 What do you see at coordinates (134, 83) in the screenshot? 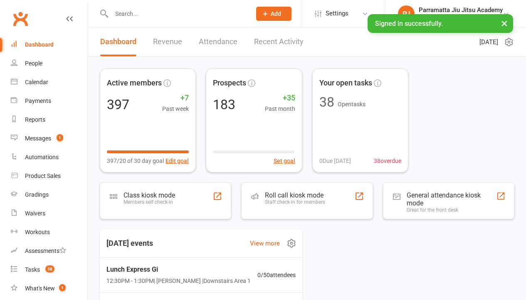
I see `span: Active members` at bounding box center [134, 83].